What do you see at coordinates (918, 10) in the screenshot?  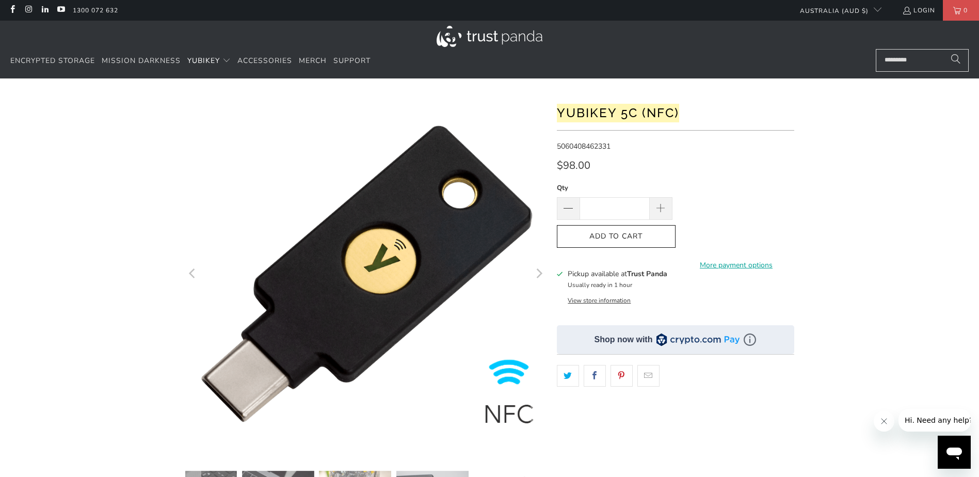 I see `a: Login` at bounding box center [918, 10].